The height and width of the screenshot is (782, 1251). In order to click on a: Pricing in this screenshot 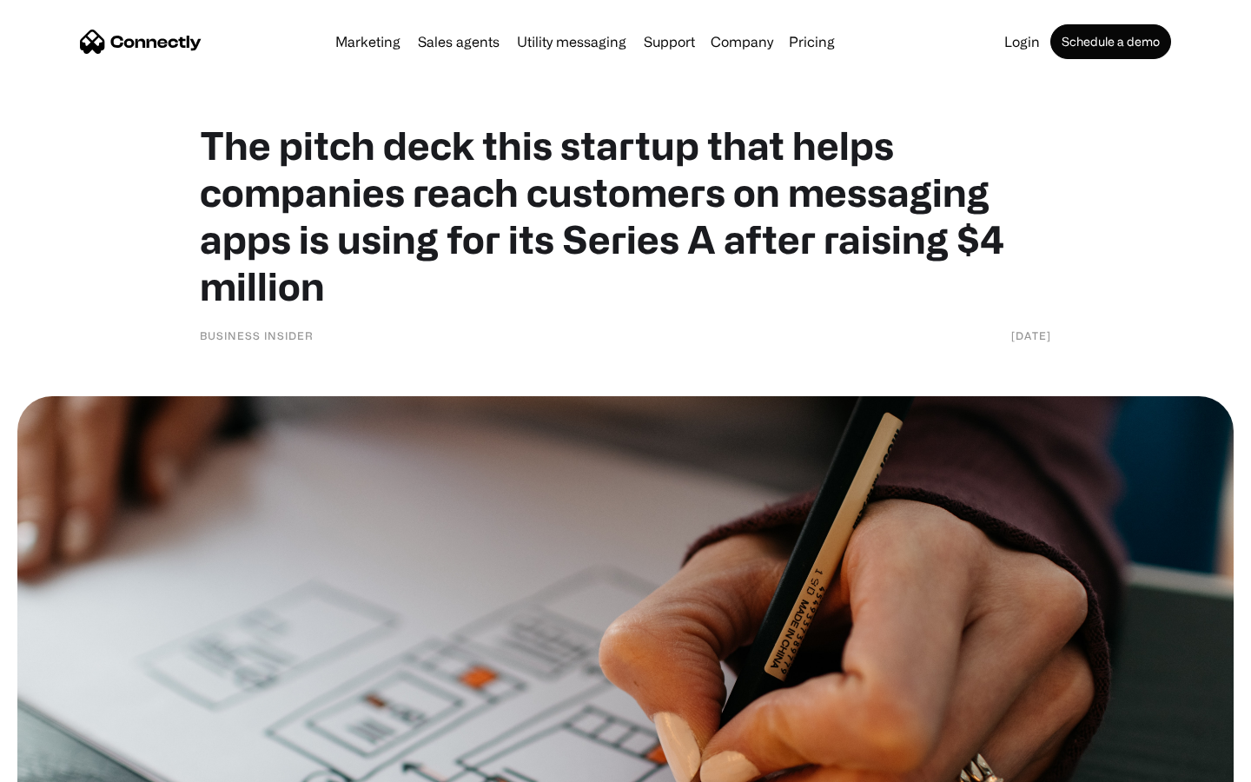, I will do `click(812, 42)`.